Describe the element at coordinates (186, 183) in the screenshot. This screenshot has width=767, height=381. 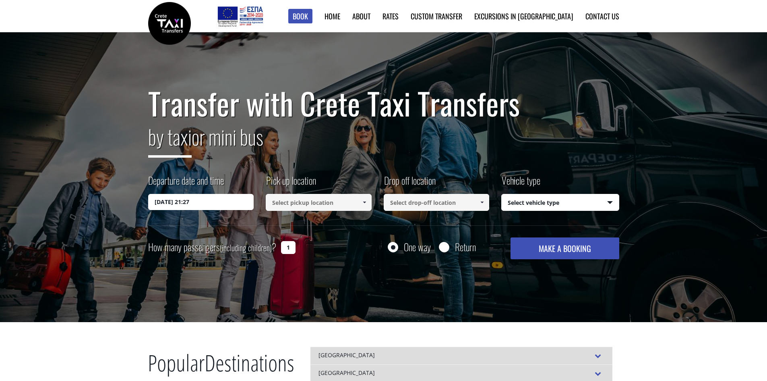
I see `label: Departure date and time` at that location.